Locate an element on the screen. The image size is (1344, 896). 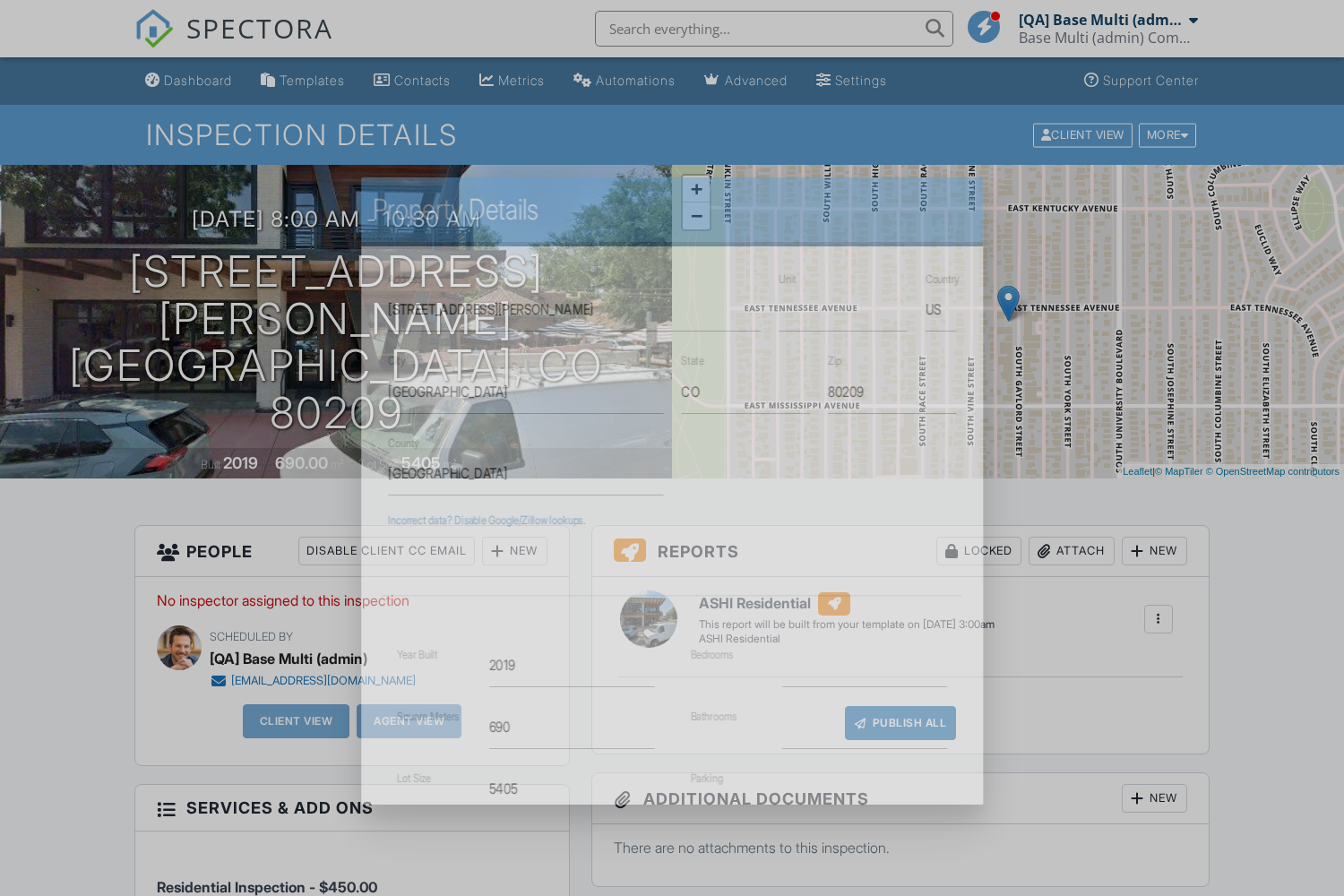
label: Lot Size is located at coordinates (414, 778).